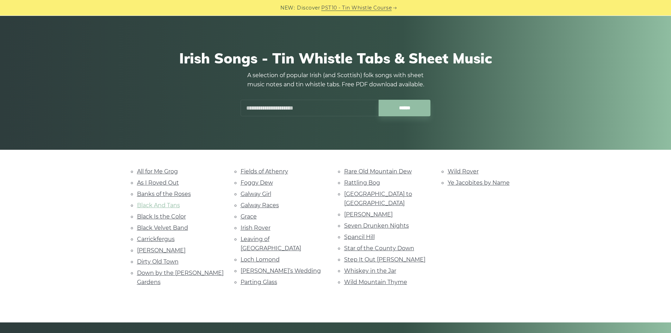 This screenshot has height=333, width=671. I want to click on a: Banks of the Roses, so click(164, 194).